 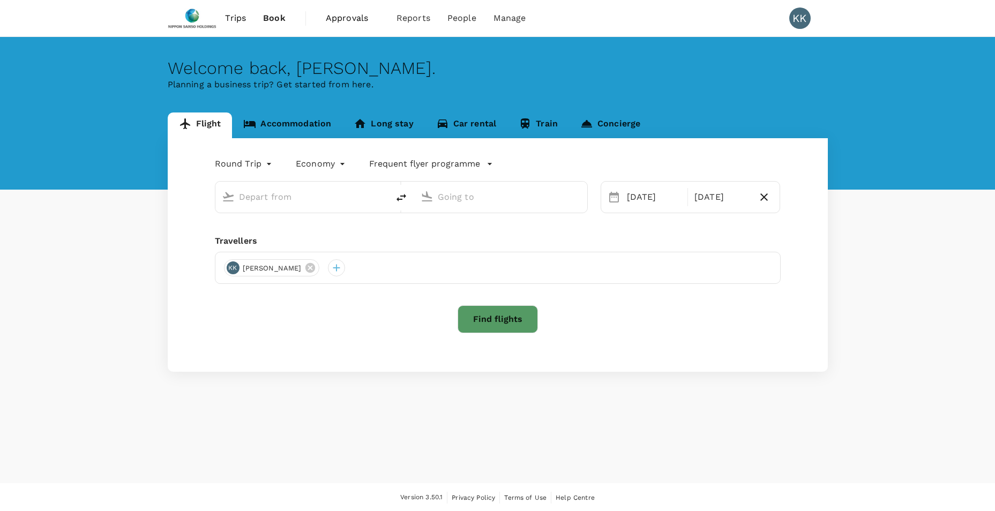 I want to click on div: Economy, so click(x=321, y=164).